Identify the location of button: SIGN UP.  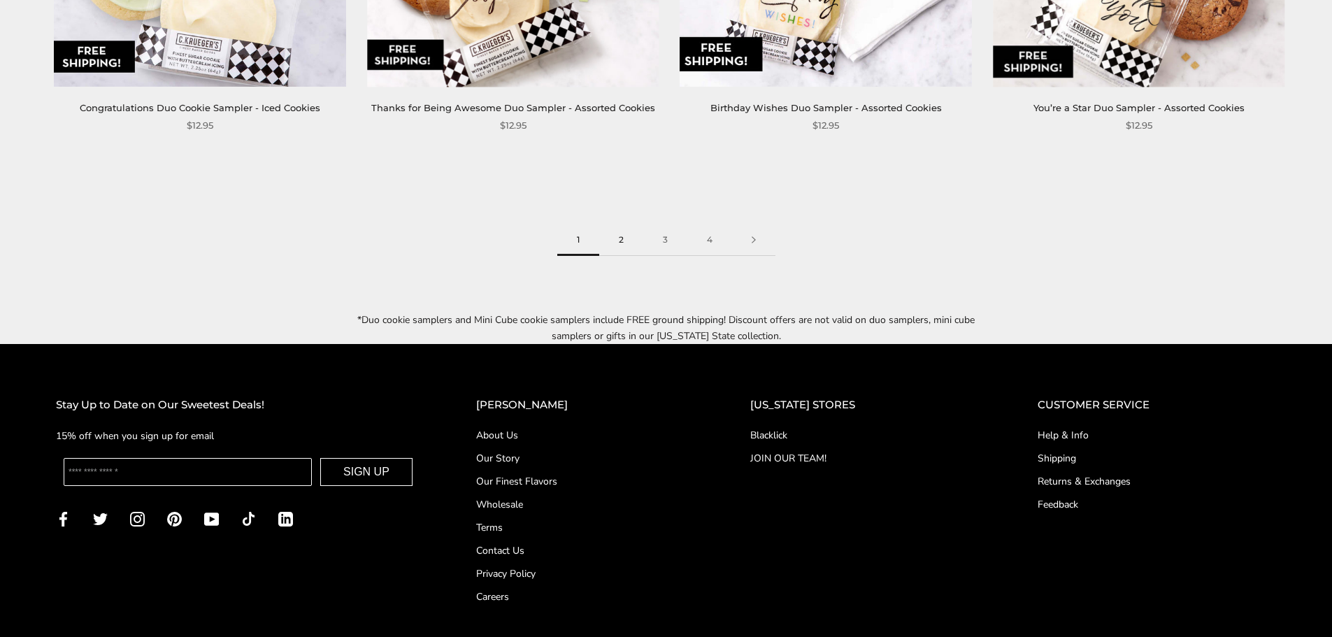
(366, 472).